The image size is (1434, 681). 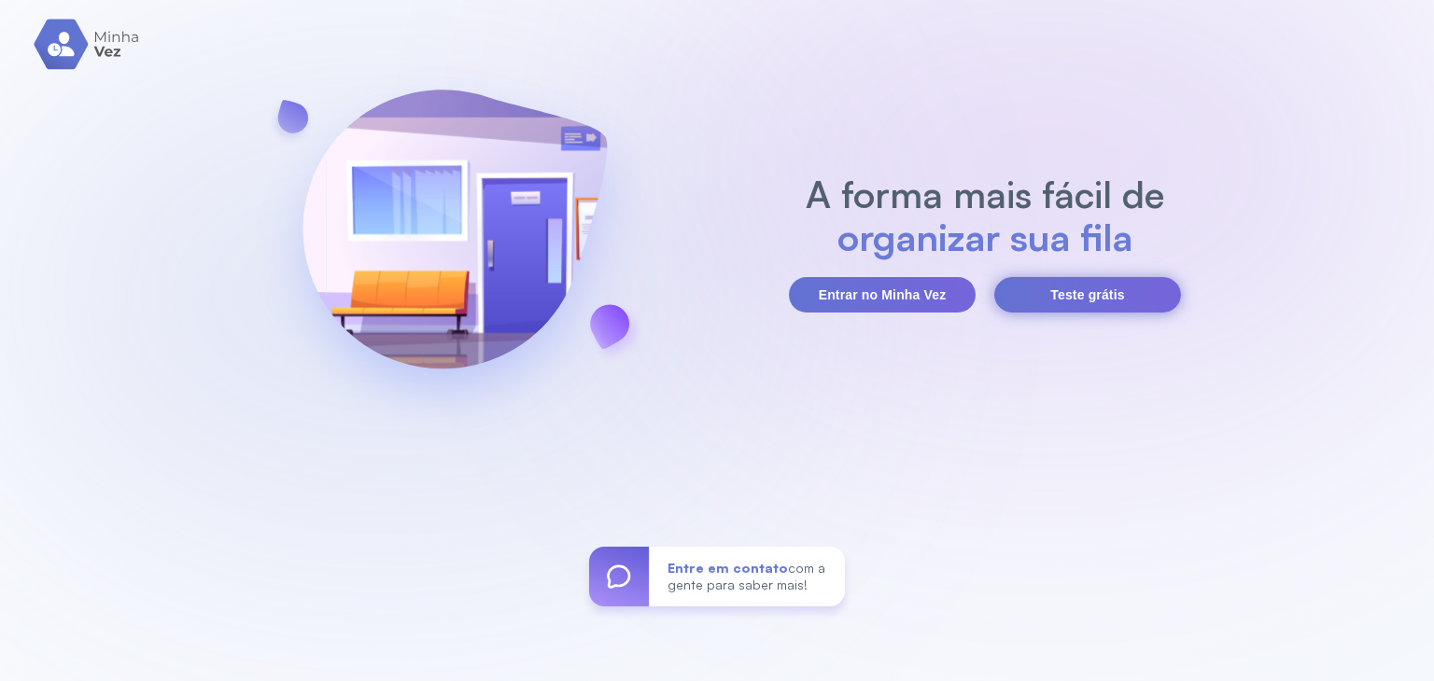 I want to click on a: Entre em contatocom a gente para saber mais!, so click(x=717, y=577).